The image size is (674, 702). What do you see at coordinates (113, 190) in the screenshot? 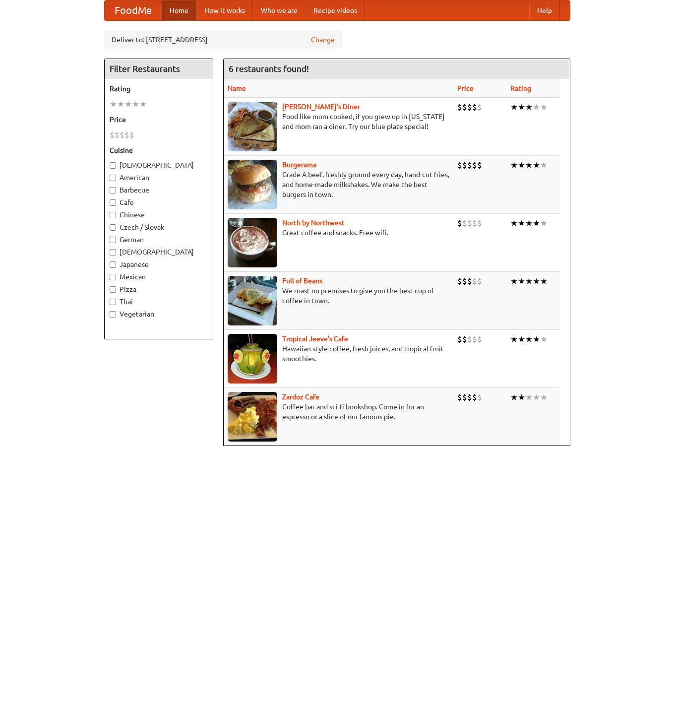
I see `input: Barbecue` at bounding box center [113, 190].